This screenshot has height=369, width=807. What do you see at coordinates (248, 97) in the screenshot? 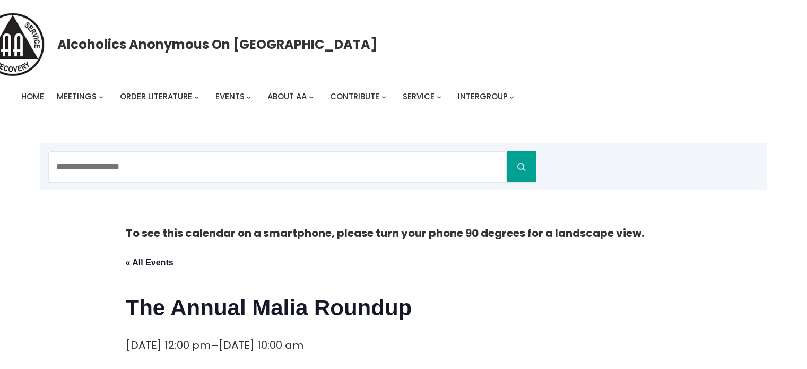
I see `button: Events submenu` at bounding box center [248, 97].